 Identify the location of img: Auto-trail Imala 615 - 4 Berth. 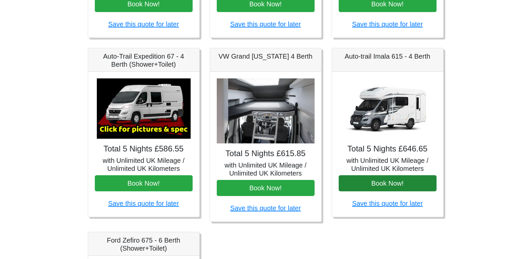
(388, 109).